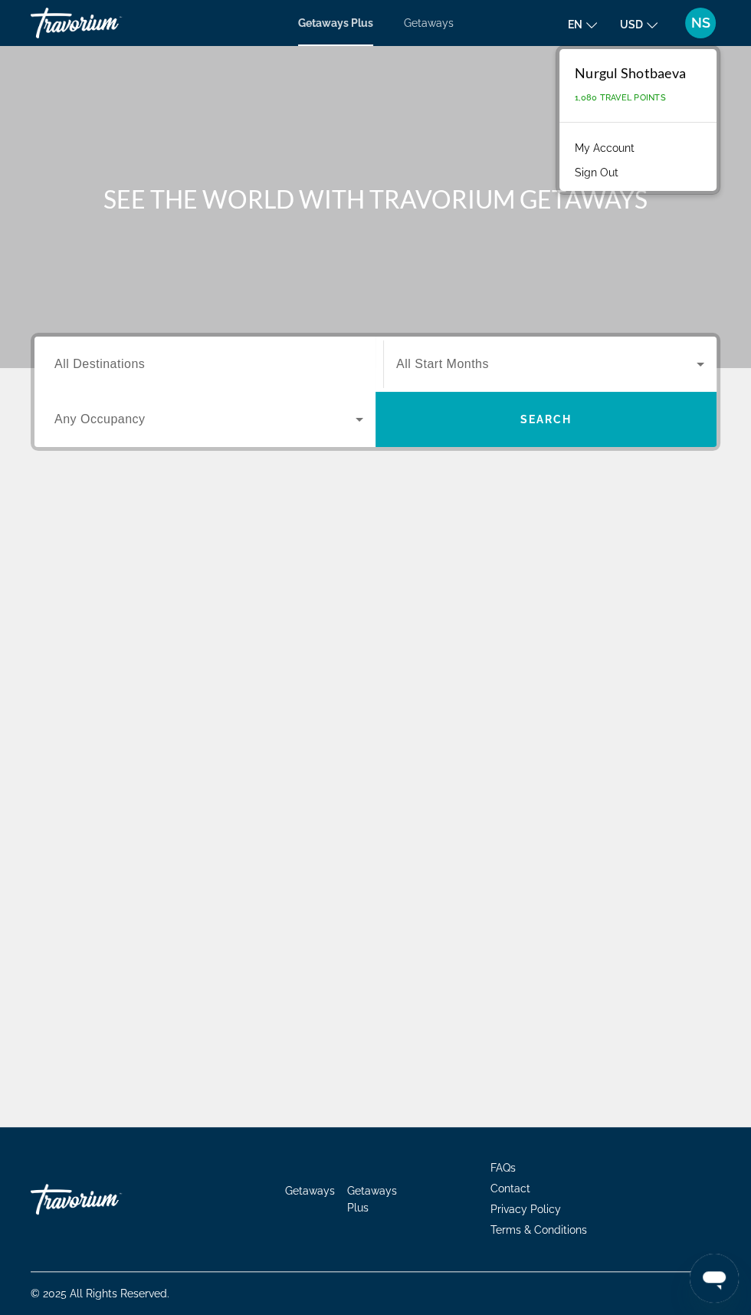 This screenshot has height=1315, width=751. Describe the element at coordinates (632, 25) in the screenshot. I see `span: USD` at that location.